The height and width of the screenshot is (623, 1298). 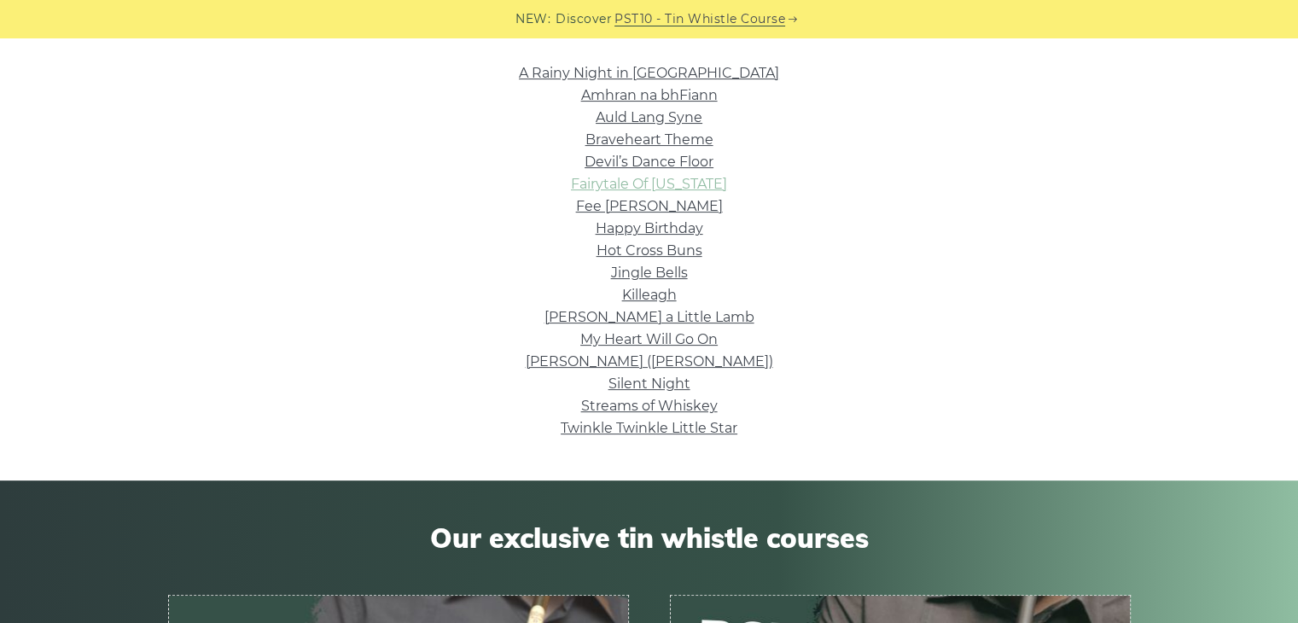 I want to click on a: PST10 - Tin Whistle Course, so click(x=700, y=19).